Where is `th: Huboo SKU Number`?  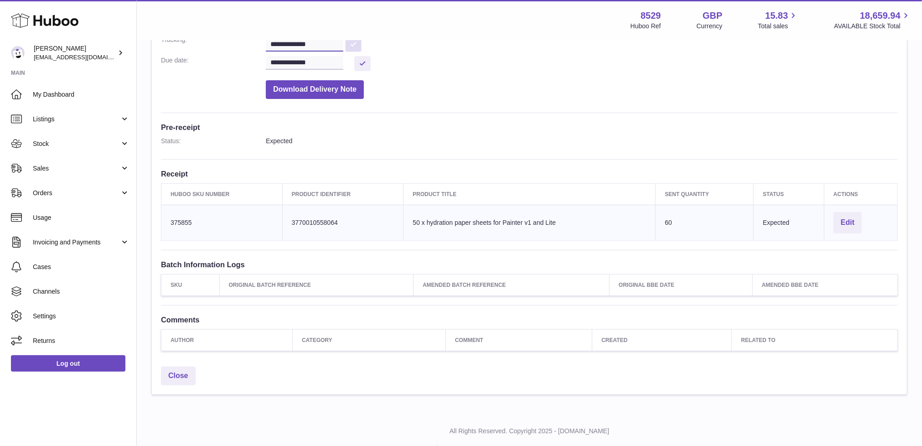 th: Huboo SKU Number is located at coordinates (222, 194).